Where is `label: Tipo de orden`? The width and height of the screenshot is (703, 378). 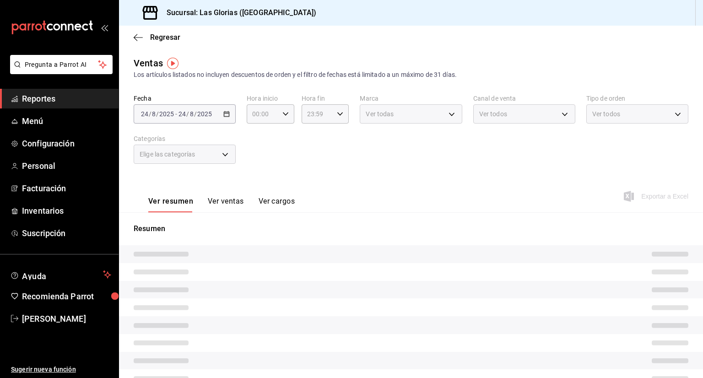
label: Tipo de orden is located at coordinates (637, 98).